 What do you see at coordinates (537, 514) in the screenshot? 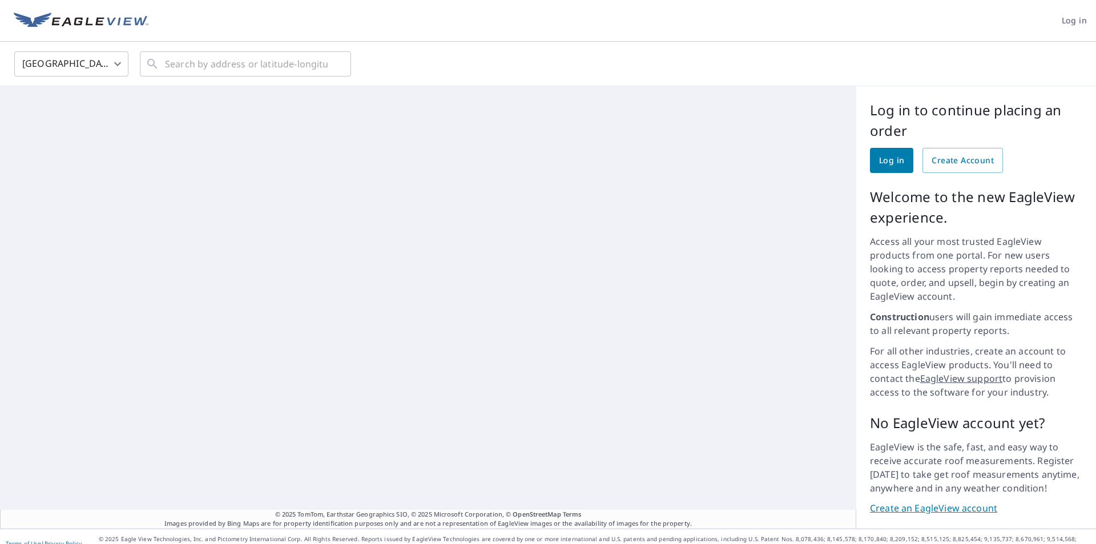
I see `a: OpenStreetMap` at bounding box center [537, 514].